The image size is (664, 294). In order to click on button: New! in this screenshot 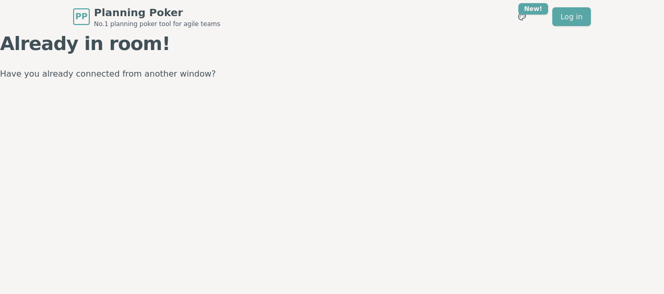, I will do `click(522, 17)`.